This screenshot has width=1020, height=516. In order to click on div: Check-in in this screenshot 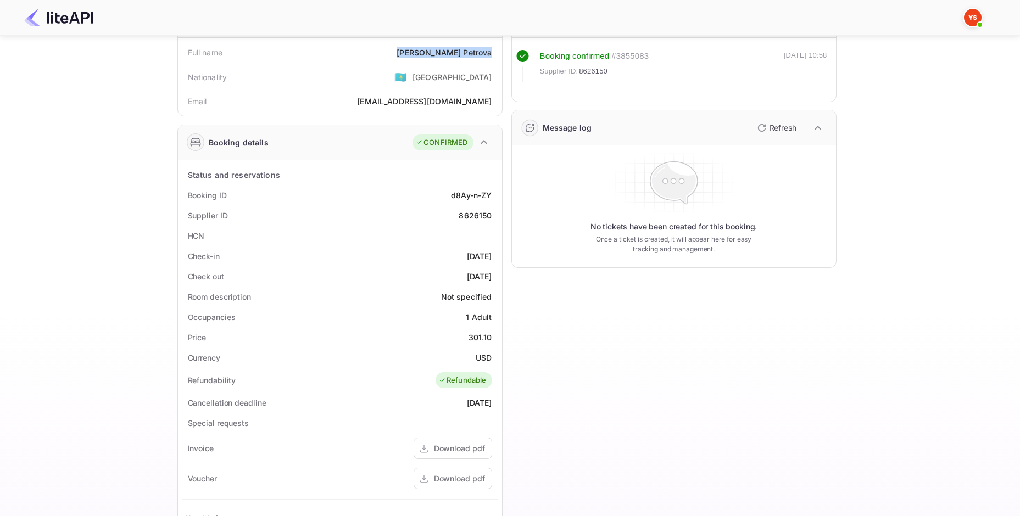, I will do `click(204, 256)`.